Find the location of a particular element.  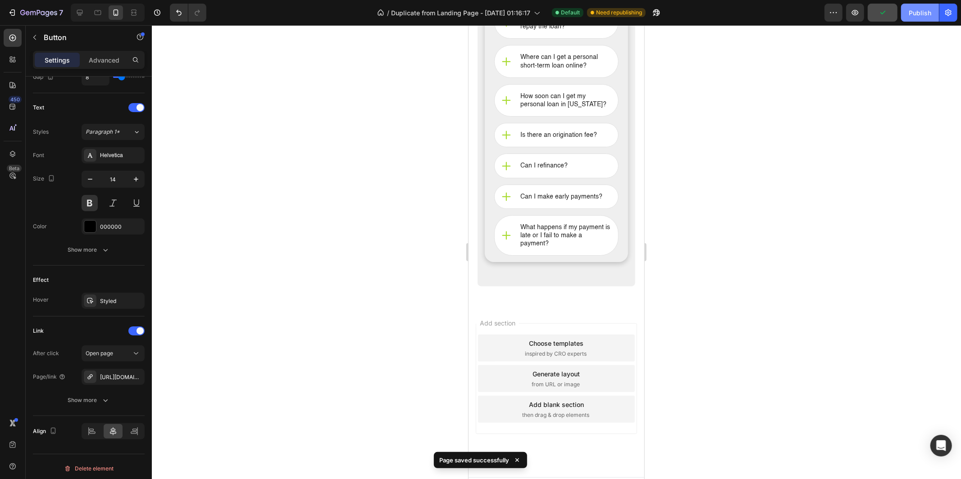

div: Gap is located at coordinates (44, 77).